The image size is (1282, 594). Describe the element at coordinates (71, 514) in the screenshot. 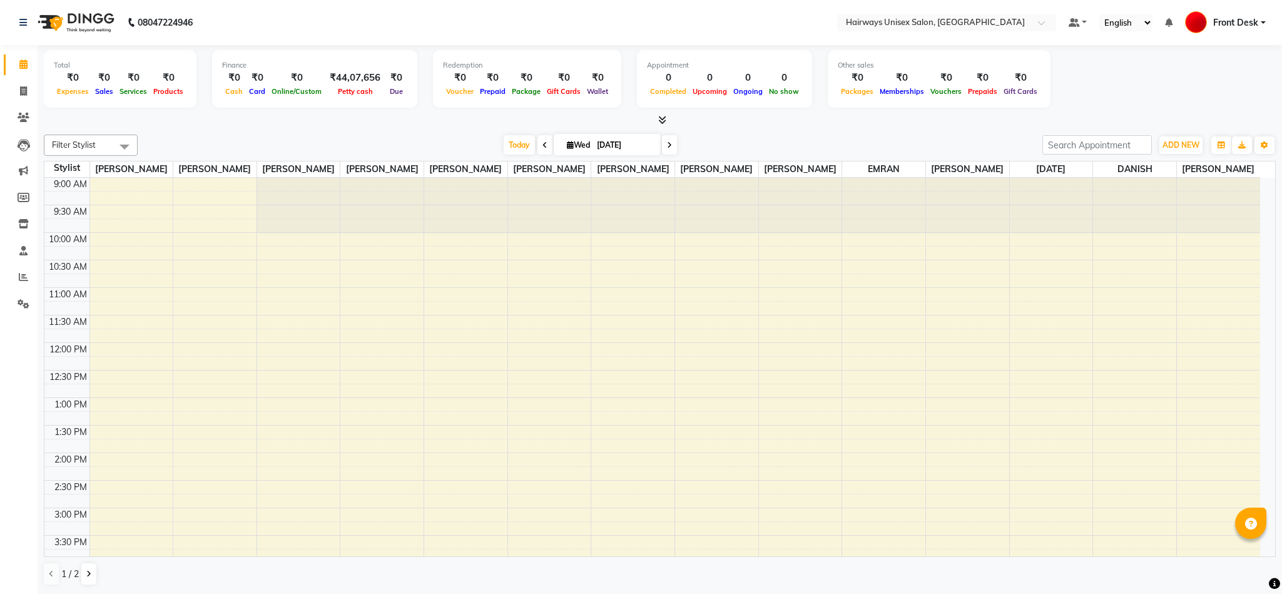

I see `div: 3:00 PM` at that location.